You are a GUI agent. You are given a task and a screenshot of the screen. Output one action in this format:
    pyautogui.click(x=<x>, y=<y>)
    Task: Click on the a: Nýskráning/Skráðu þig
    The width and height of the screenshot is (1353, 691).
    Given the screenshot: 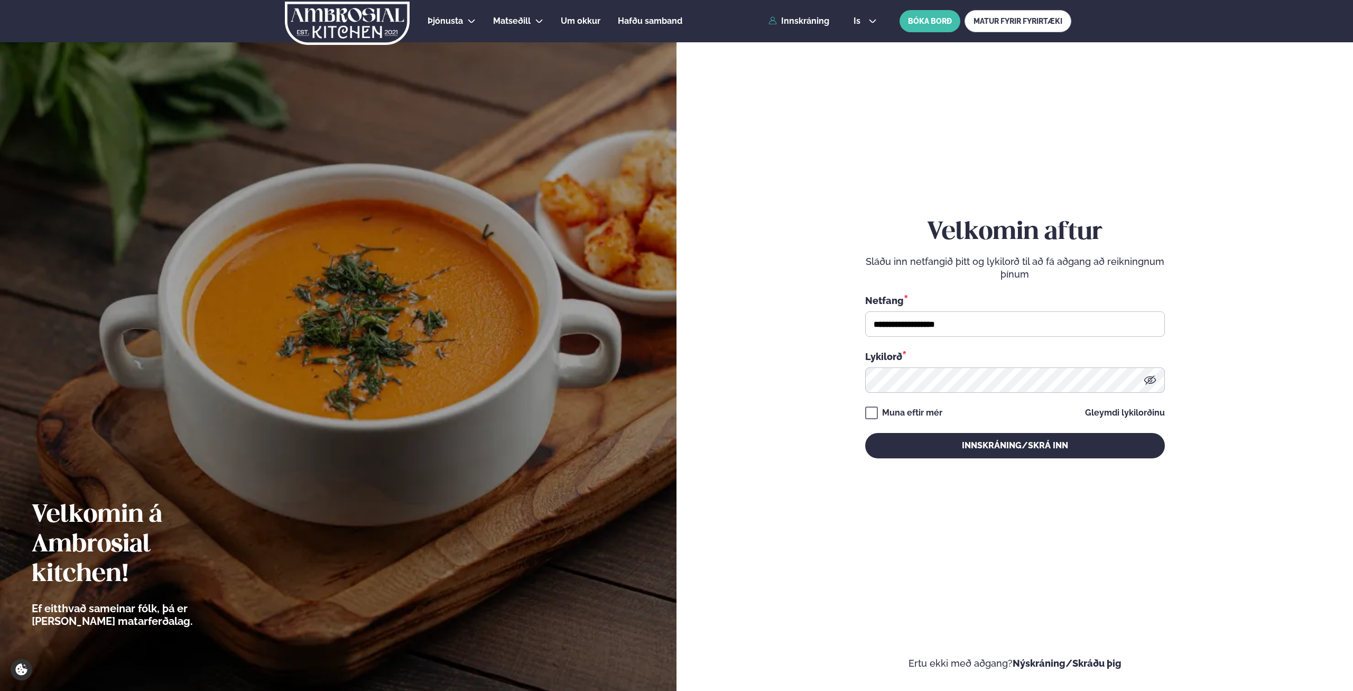 What is the action you would take?
    pyautogui.click(x=1067, y=663)
    